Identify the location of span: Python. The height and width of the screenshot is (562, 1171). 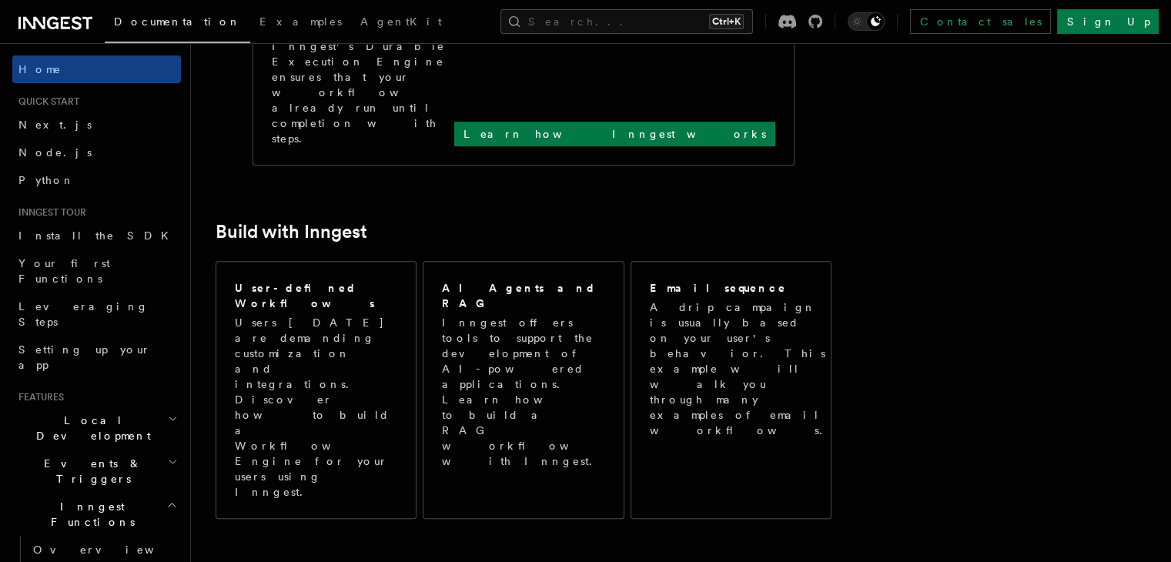
(46, 180).